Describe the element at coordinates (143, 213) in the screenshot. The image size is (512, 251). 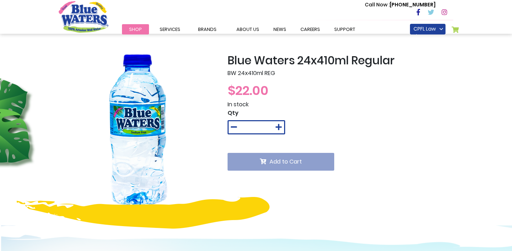
I see `img: yellow-design.png` at that location.